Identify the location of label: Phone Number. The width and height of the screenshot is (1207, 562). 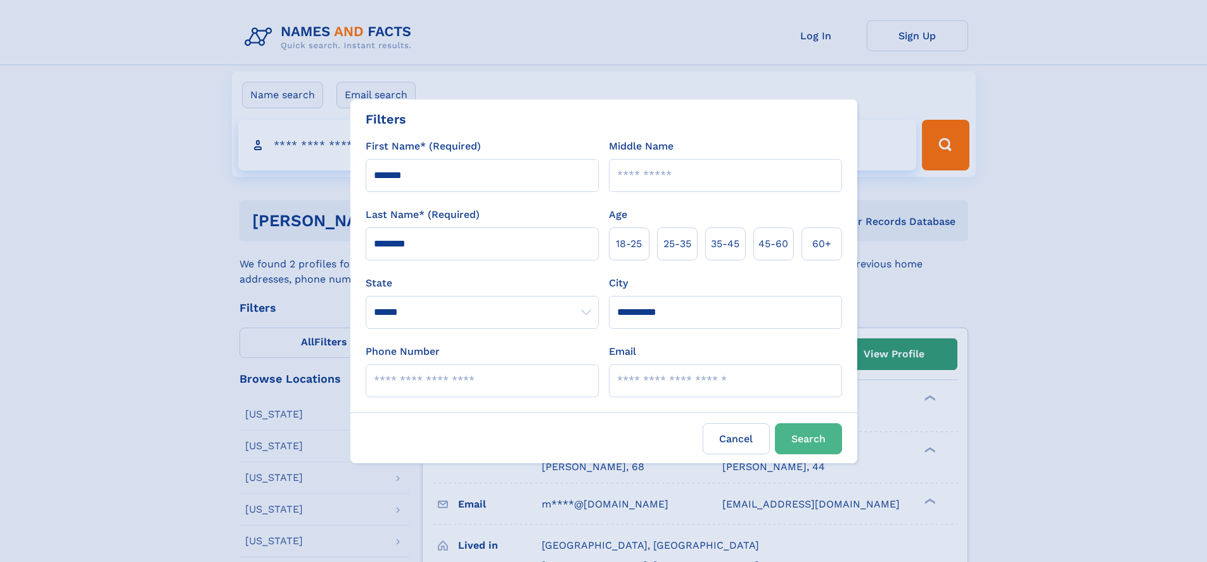
(402, 352).